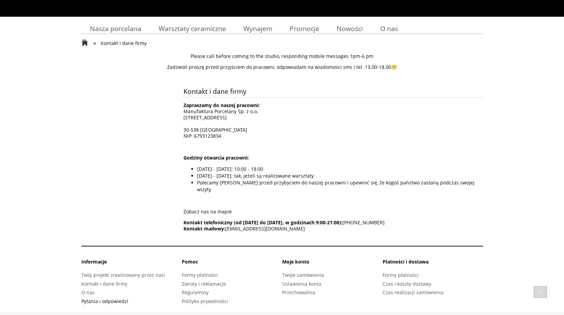 This screenshot has height=315, width=564. Describe the element at coordinates (195, 292) in the screenshot. I see `a: Regulaminy` at that location.